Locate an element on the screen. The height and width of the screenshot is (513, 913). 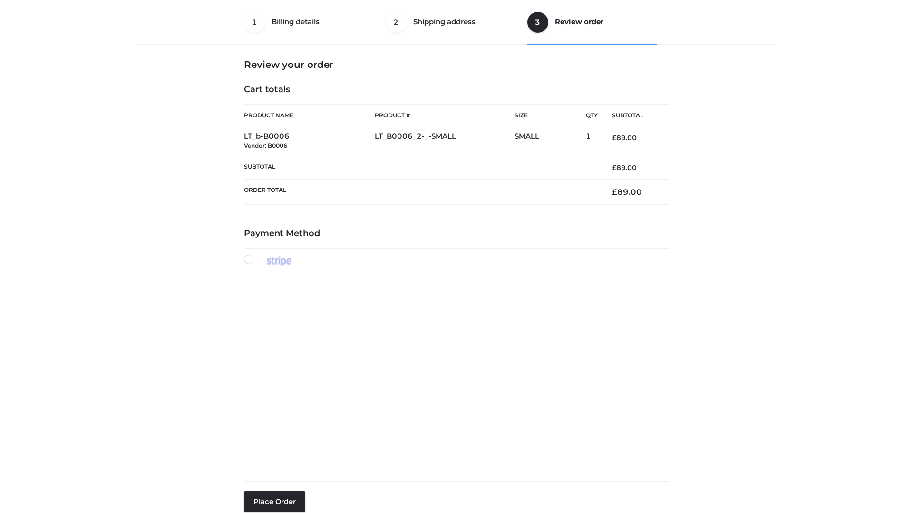
th: Product # is located at coordinates (444, 115).